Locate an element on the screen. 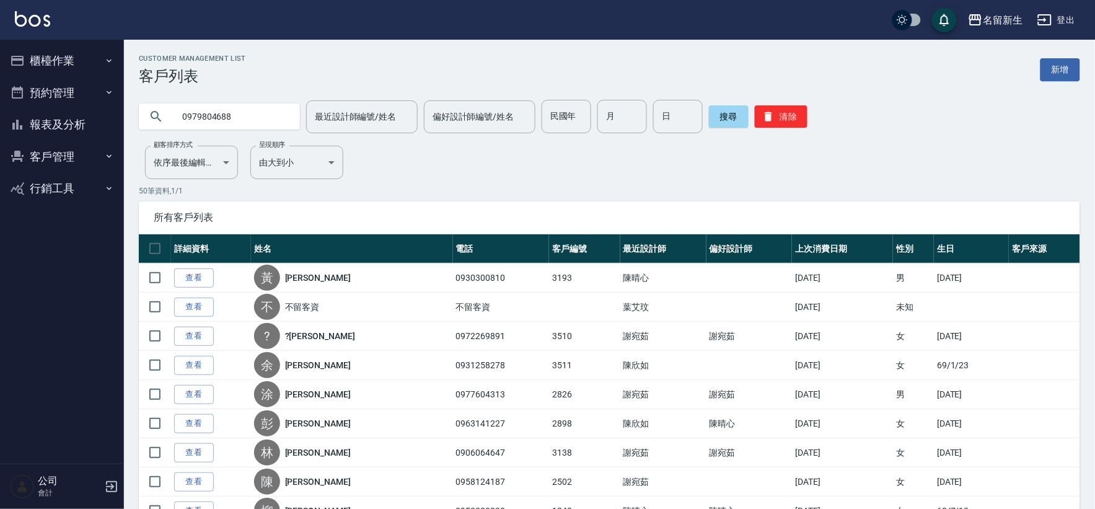  td: 0977604313 is located at coordinates (501, 394).